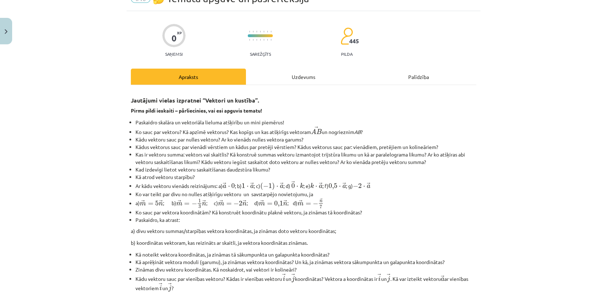  What do you see at coordinates (174, 38) in the screenshot?
I see `div: 0` at bounding box center [174, 38].